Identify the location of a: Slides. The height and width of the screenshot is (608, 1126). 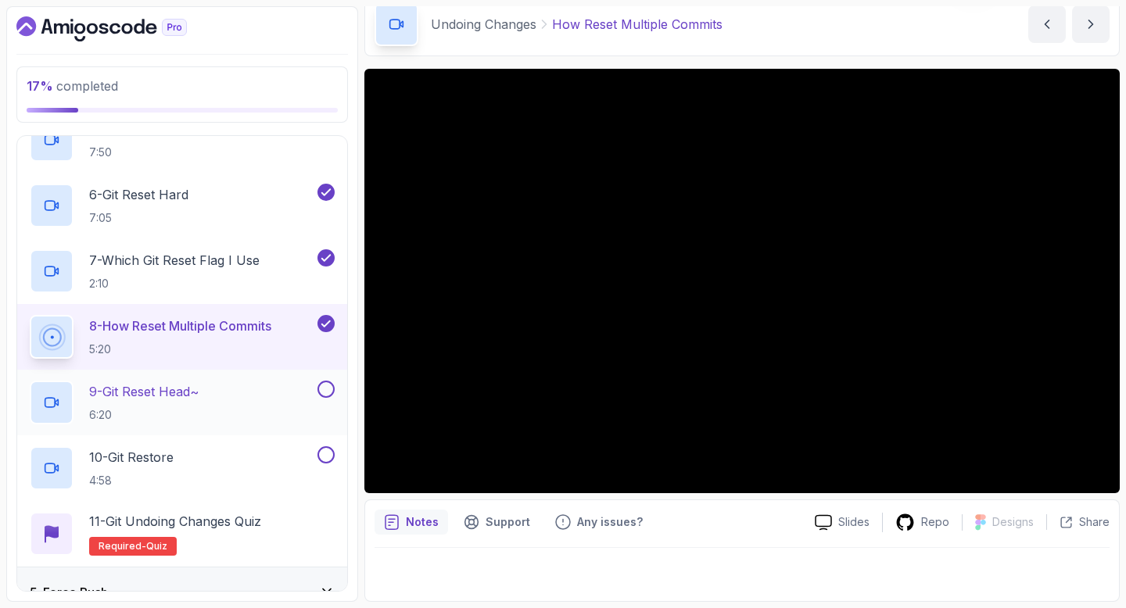
(842, 522).